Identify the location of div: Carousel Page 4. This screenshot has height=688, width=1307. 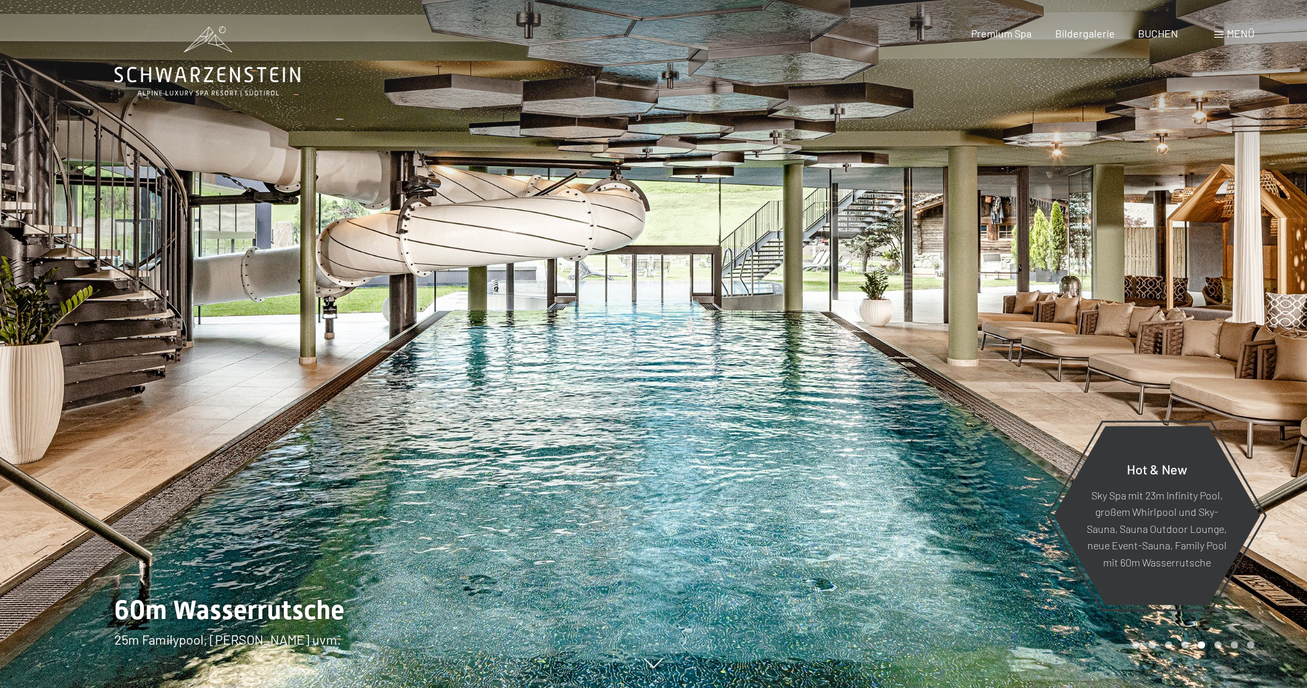
(1185, 645).